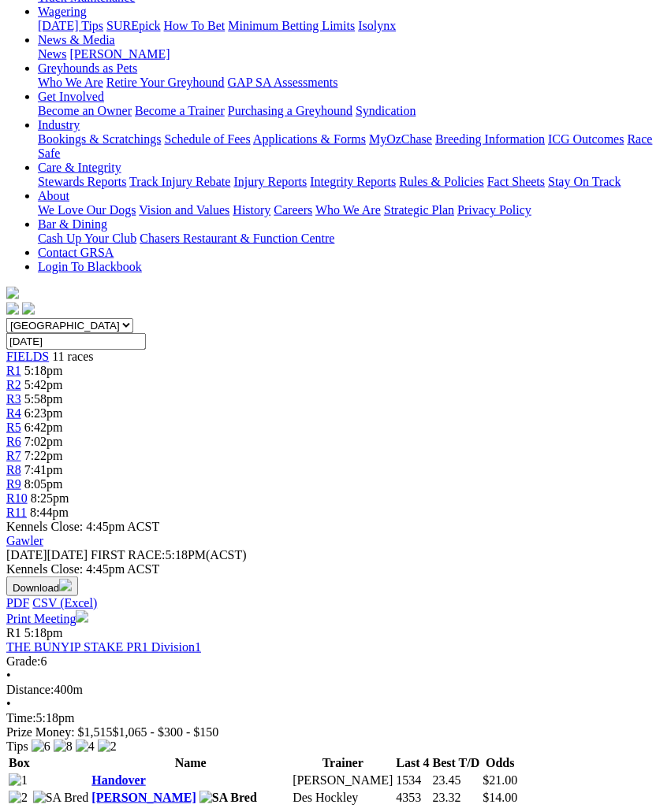  Describe the element at coordinates (165, 82) in the screenshot. I see `a: Retire Your Greyhound` at that location.